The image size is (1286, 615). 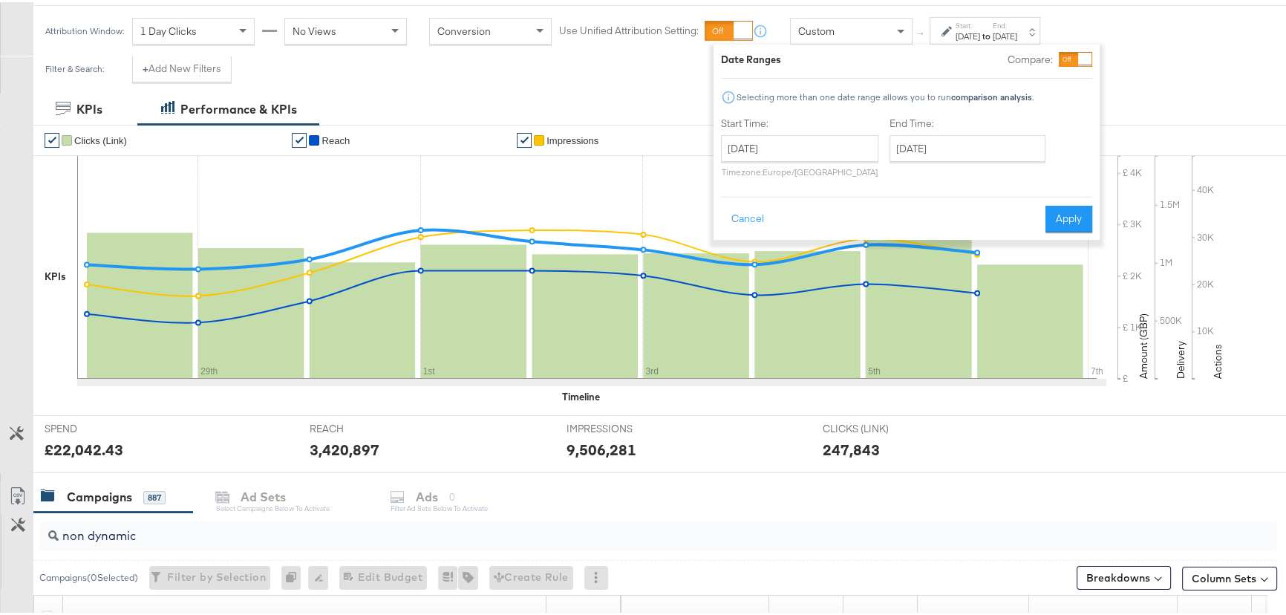 What do you see at coordinates (336, 138) in the screenshot?
I see `span: Reach` at bounding box center [336, 138].